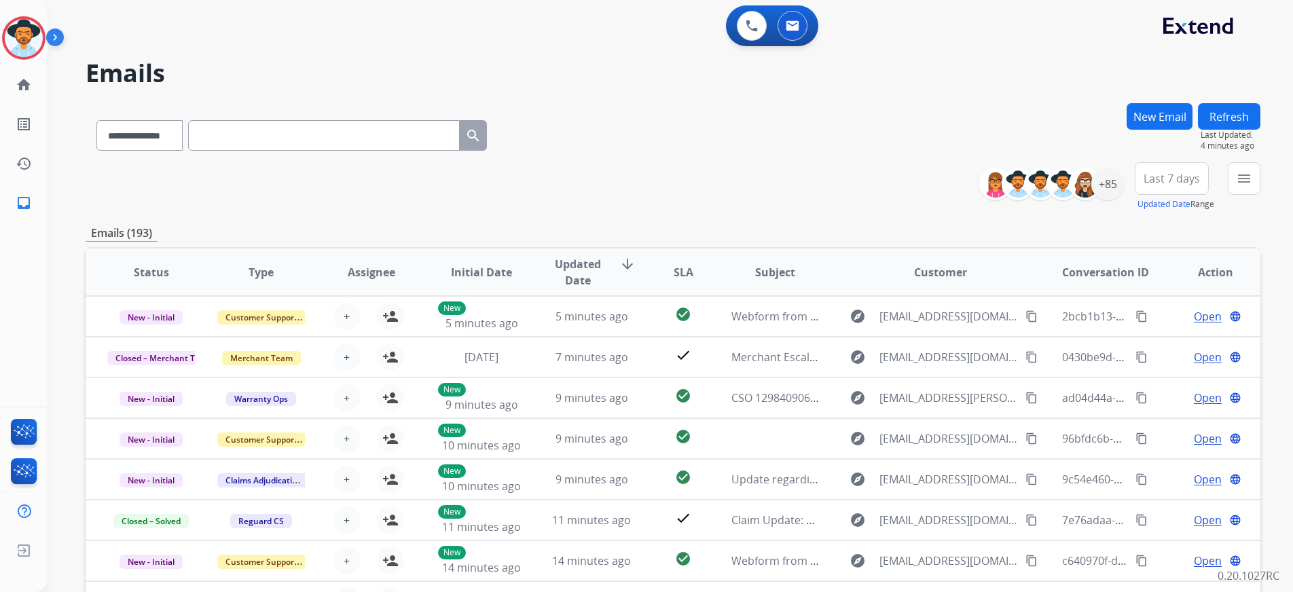 The width and height of the screenshot is (1293, 592). What do you see at coordinates (122, 233) in the screenshot?
I see `p: Emails (193)` at bounding box center [122, 233].